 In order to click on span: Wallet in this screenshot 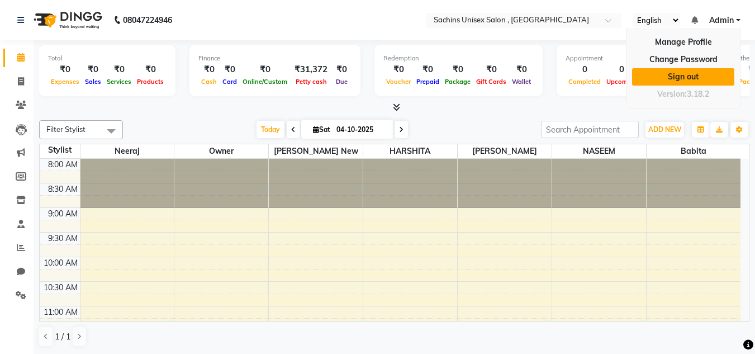, I will do `click(521, 82)`.